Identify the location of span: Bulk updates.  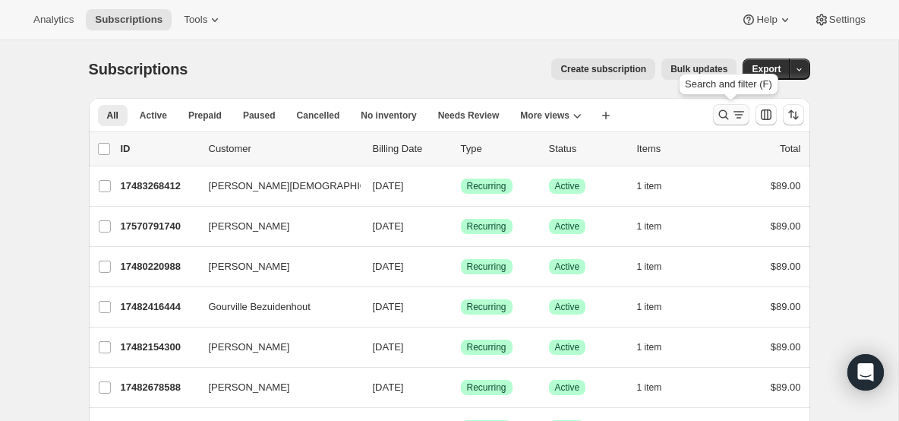
(699, 69).